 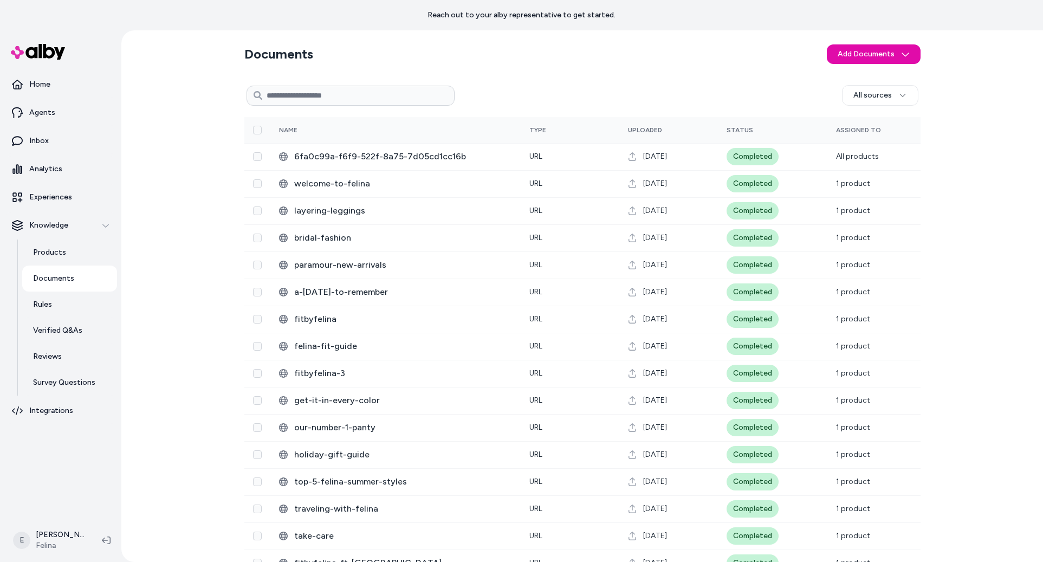 What do you see at coordinates (61, 141) in the screenshot?
I see `a: Inbox` at bounding box center [61, 141].